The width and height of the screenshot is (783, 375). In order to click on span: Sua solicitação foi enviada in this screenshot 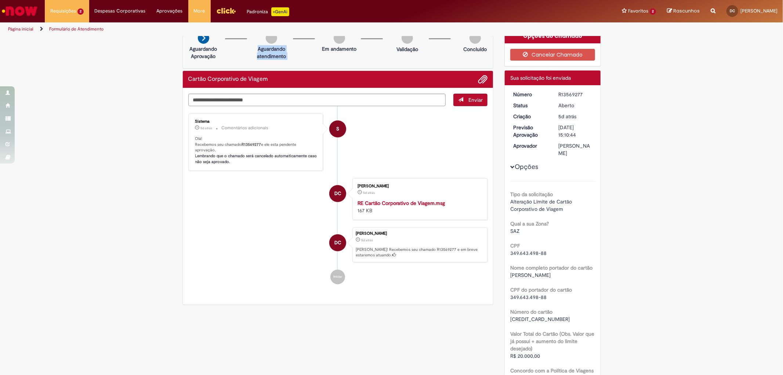, I will do `click(540, 78)`.